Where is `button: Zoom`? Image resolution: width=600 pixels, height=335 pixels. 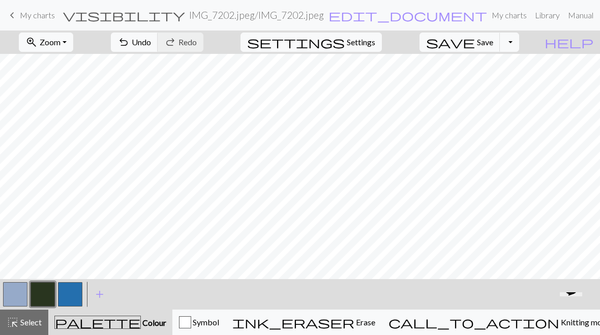
button: Zoom is located at coordinates (46, 42).